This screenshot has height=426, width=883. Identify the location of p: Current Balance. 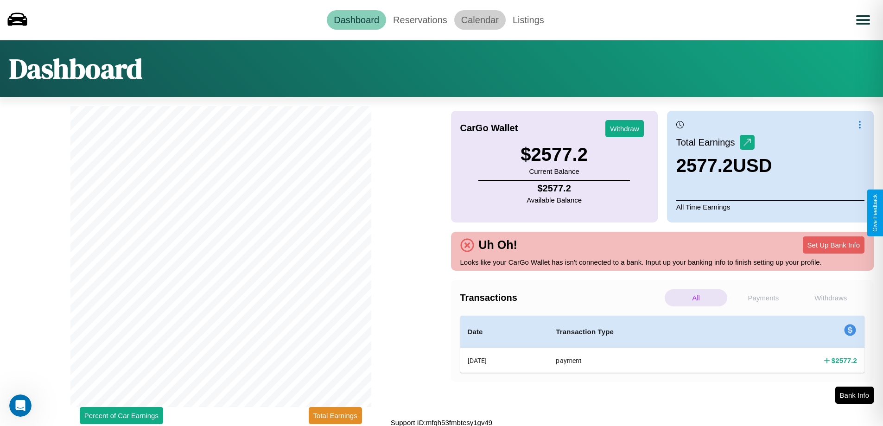
(554, 171).